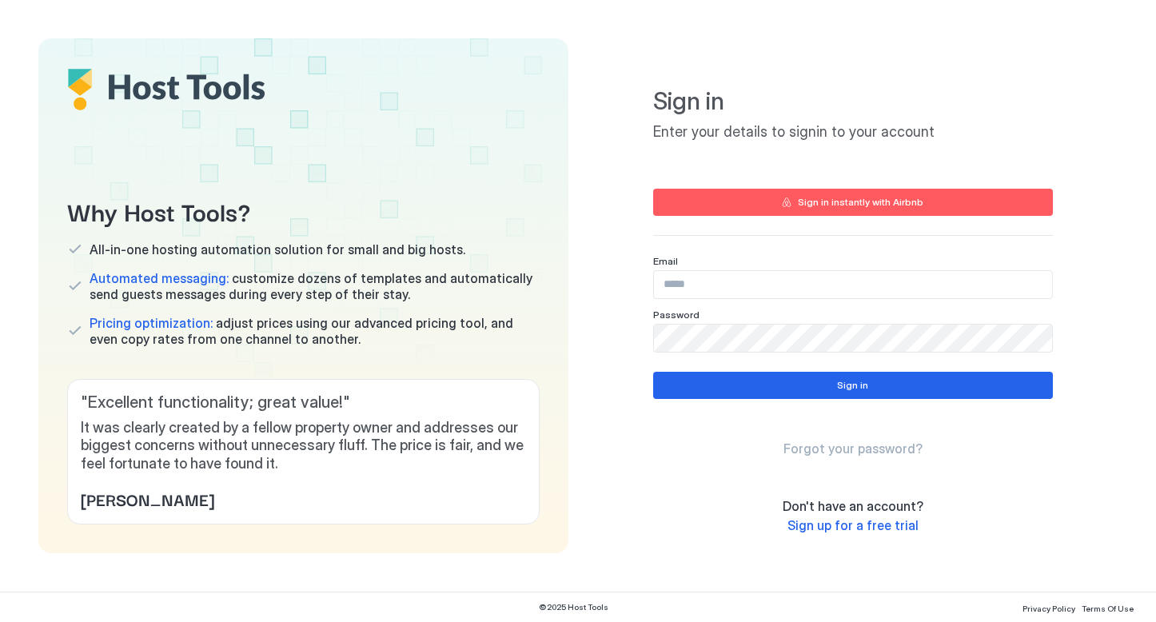  Describe the element at coordinates (1108, 609) in the screenshot. I see `span: Terms Of Use` at that location.